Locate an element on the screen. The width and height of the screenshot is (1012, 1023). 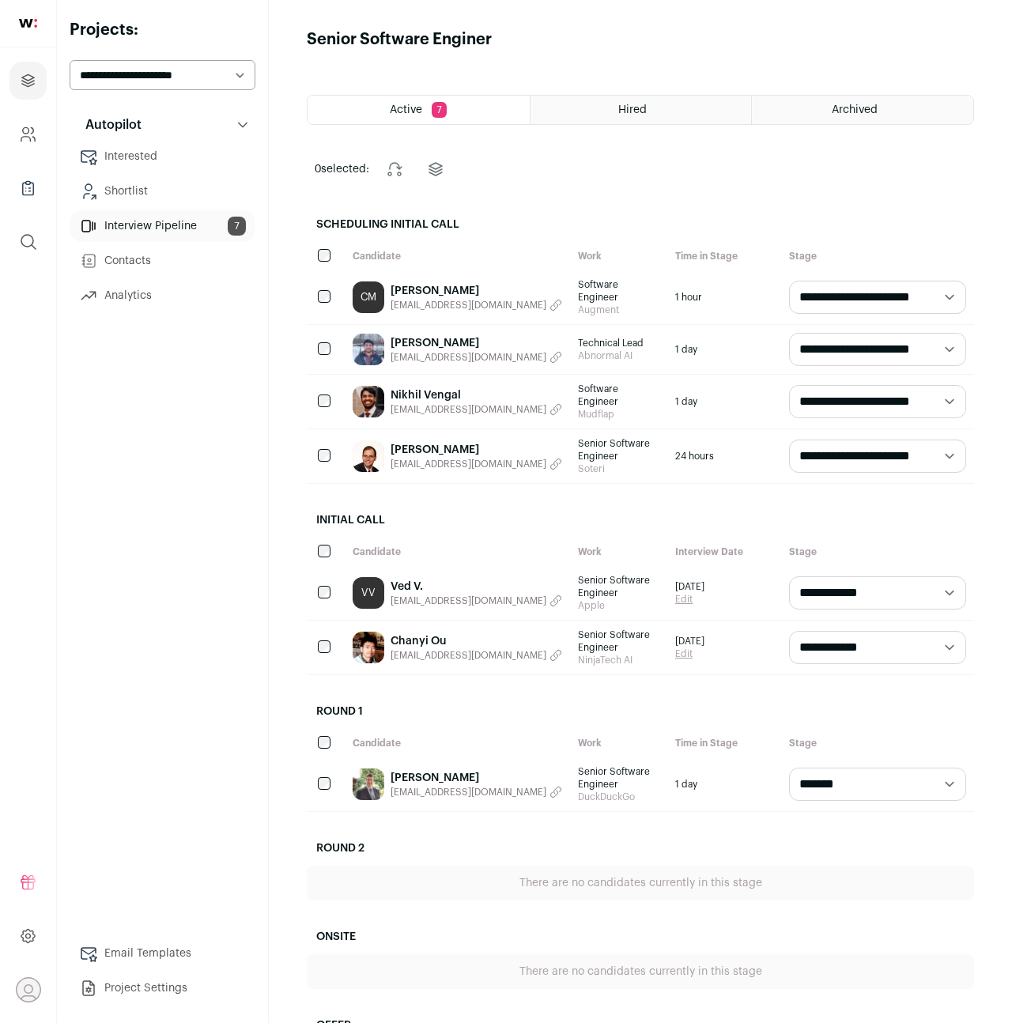
div: Interview Date is located at coordinates (724, 552).